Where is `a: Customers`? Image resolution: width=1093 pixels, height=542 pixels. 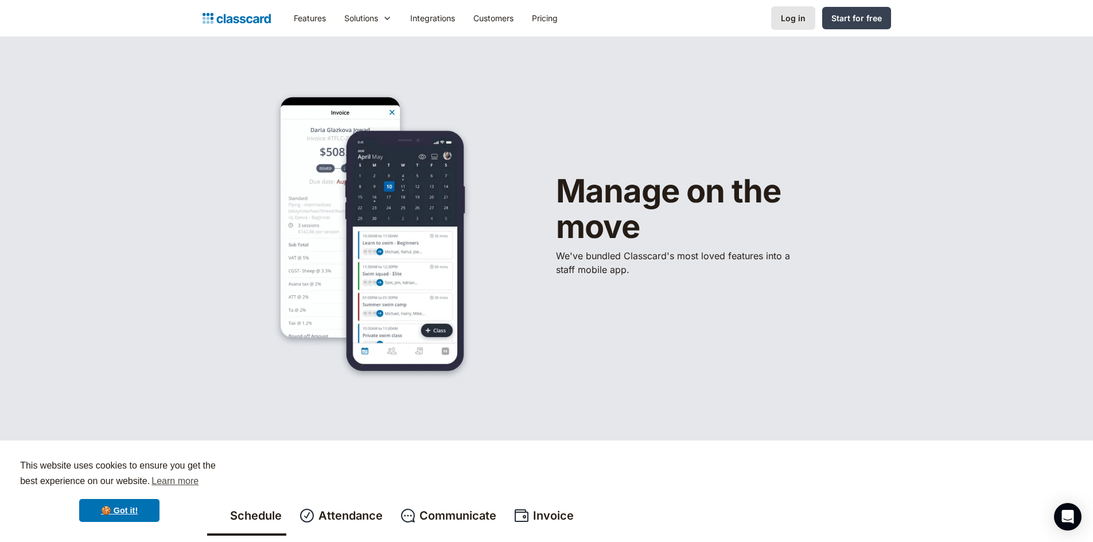 a: Customers is located at coordinates (493, 18).